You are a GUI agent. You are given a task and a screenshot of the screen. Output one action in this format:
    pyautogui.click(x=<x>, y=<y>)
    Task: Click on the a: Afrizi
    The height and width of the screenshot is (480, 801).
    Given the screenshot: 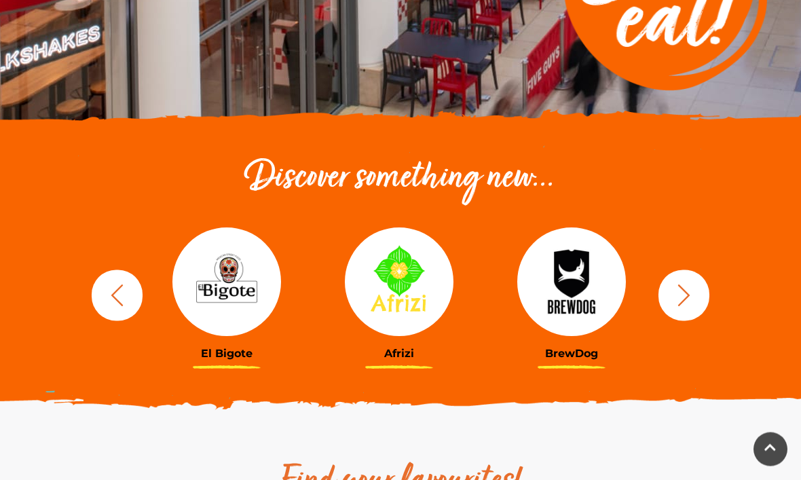 What is the action you would take?
    pyautogui.click(x=399, y=294)
    